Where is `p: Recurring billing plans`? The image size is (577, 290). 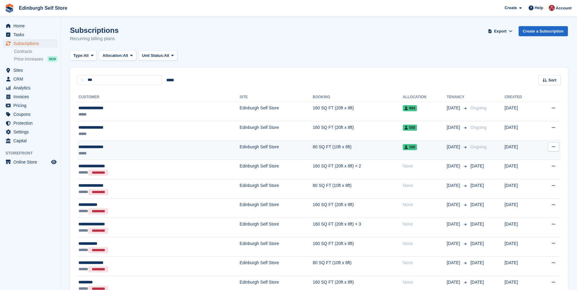 p: Recurring billing plans is located at coordinates (94, 39).